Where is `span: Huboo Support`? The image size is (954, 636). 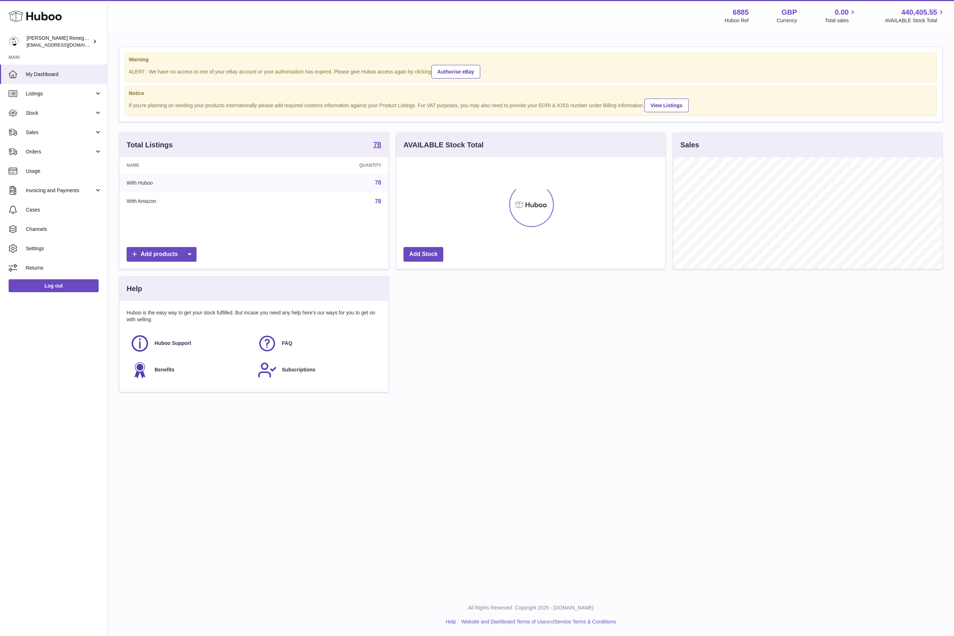 span: Huboo Support is located at coordinates (173, 343).